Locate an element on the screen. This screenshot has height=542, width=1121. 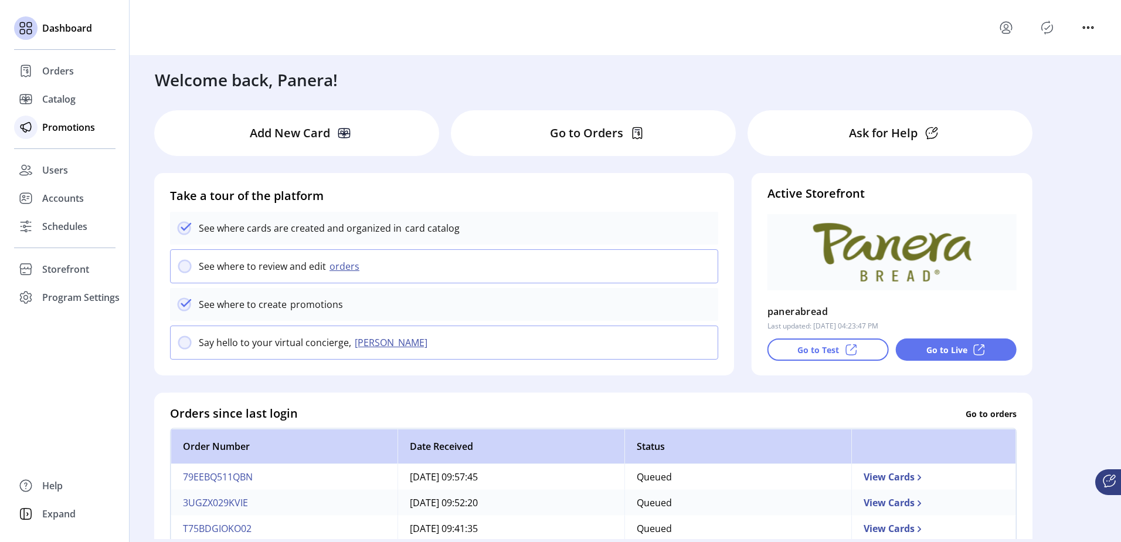
p: Add New Card is located at coordinates (290, 133).